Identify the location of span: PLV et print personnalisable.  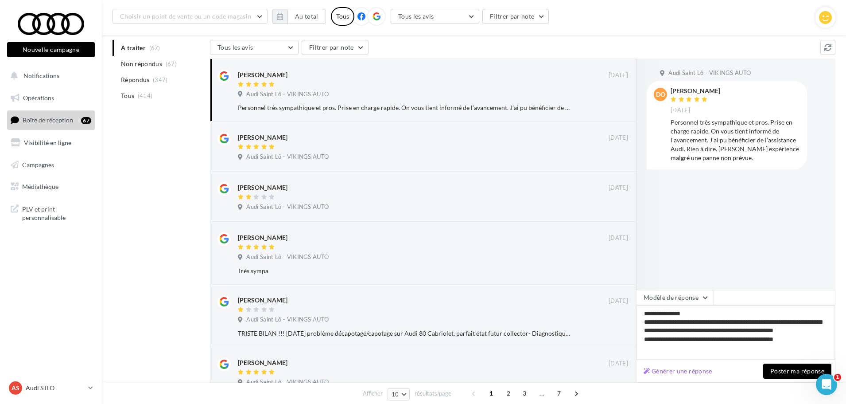
(57, 212).